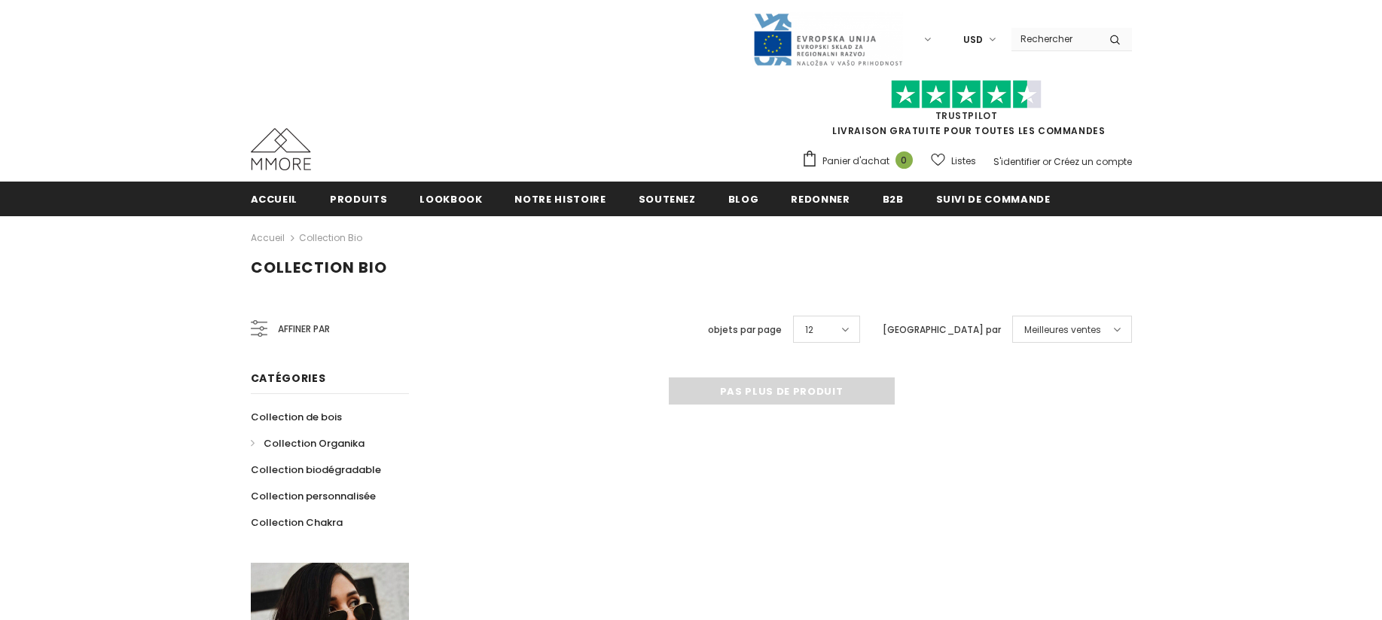  I want to click on a: S'identifier, so click(1017, 161).